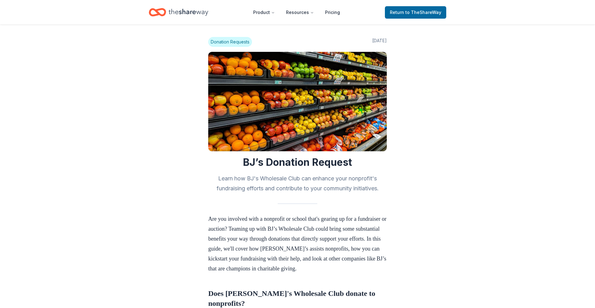  Describe the element at coordinates (416, 12) in the screenshot. I see `a: Returnto TheShareWay` at that location.